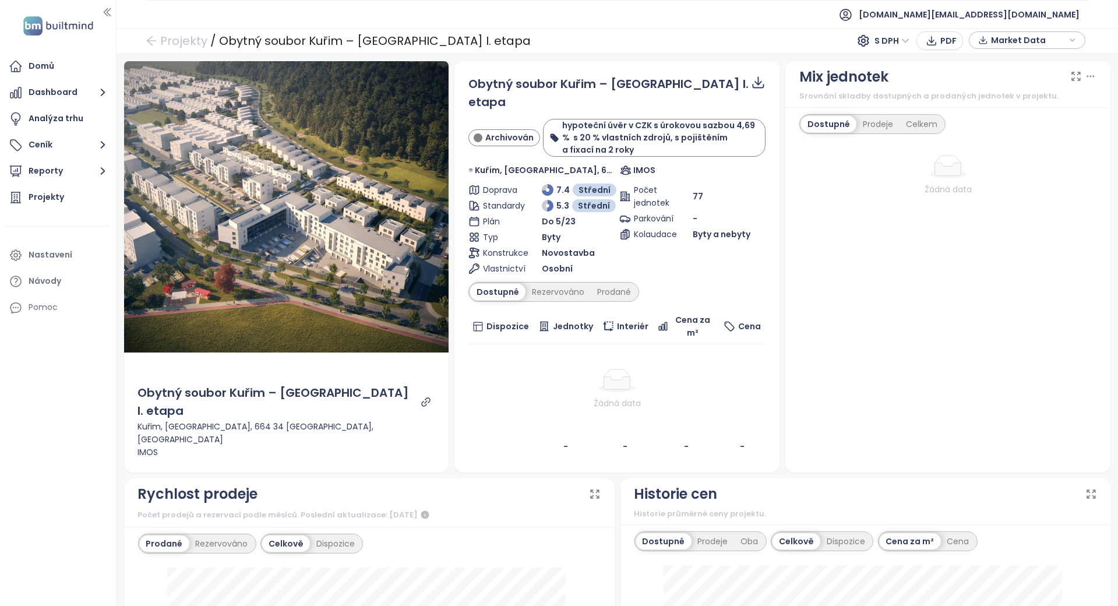 This screenshot has height=606, width=1118. Describe the element at coordinates (658, 137) in the screenshot. I see `b: hypoteční úvěr v CZK s úrokovou sazbou 4,69 % s 20 % vlastních zdrojů, s pojištěním a fixací na 2...` at that location.